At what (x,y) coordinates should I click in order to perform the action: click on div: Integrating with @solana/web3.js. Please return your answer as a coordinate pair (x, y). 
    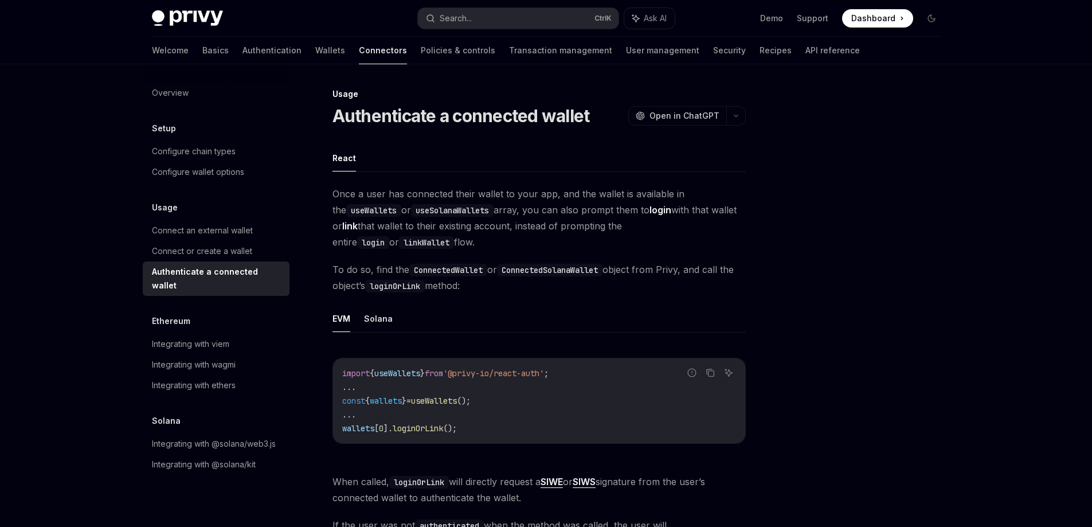
    Looking at the image, I should click on (214, 444).